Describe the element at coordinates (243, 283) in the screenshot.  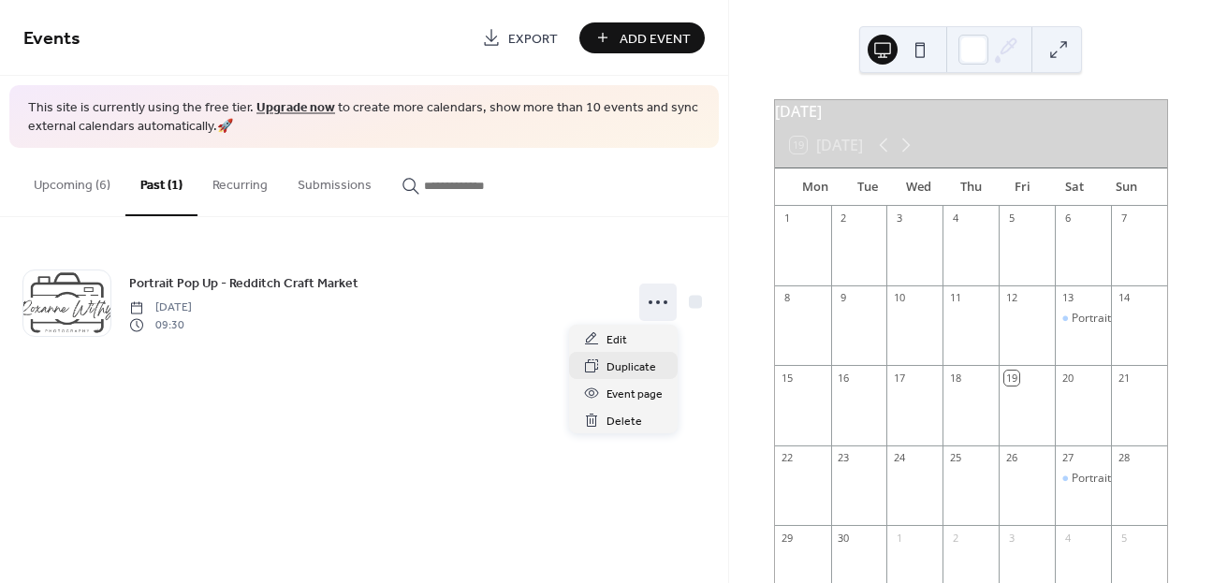
I see `a: Portrait Pop Up - Redditch Craft Market` at that location.